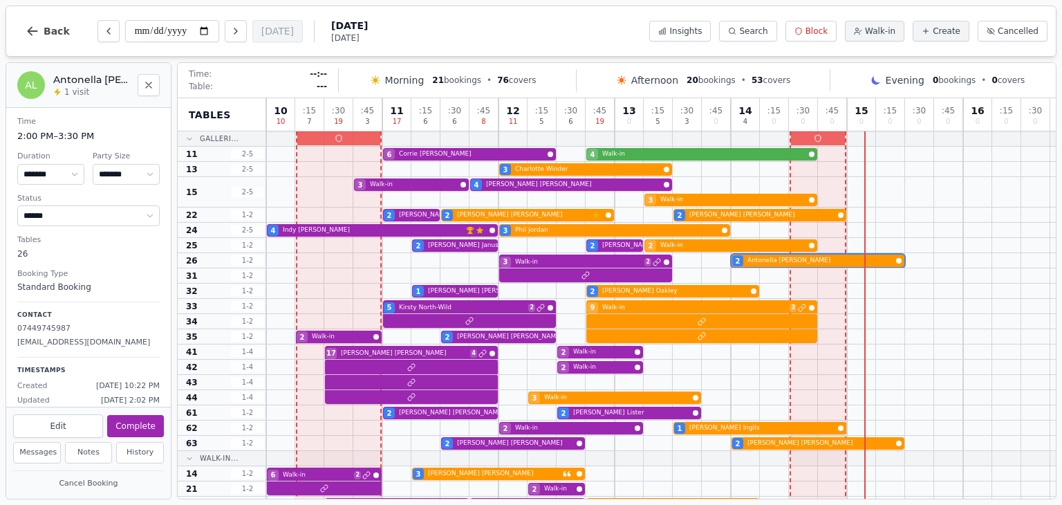  I want to click on span: Insights, so click(685, 31).